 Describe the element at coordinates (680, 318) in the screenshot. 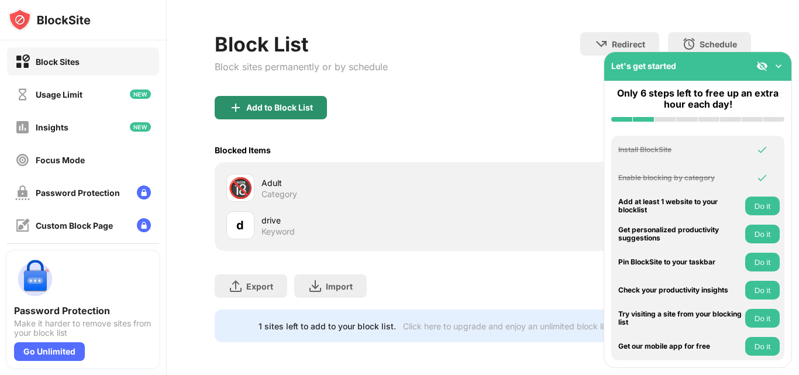

I see `div: Try visiting a site from your blocking list` at that location.